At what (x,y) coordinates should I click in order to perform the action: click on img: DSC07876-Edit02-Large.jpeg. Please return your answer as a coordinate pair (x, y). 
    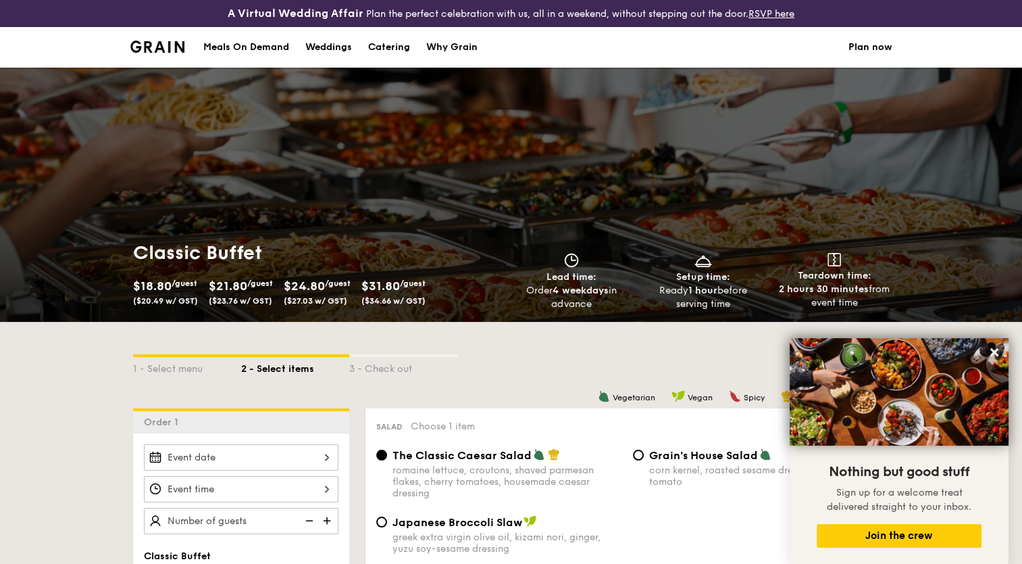
    Looking at the image, I should click on (899, 391).